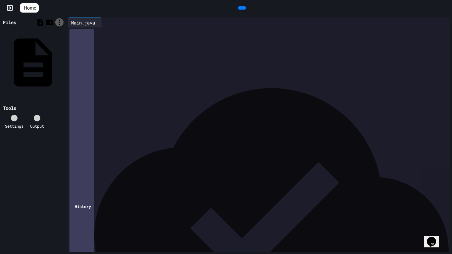 The image size is (452, 254). What do you see at coordinates (14, 126) in the screenshot?
I see `div: Settings` at bounding box center [14, 126].